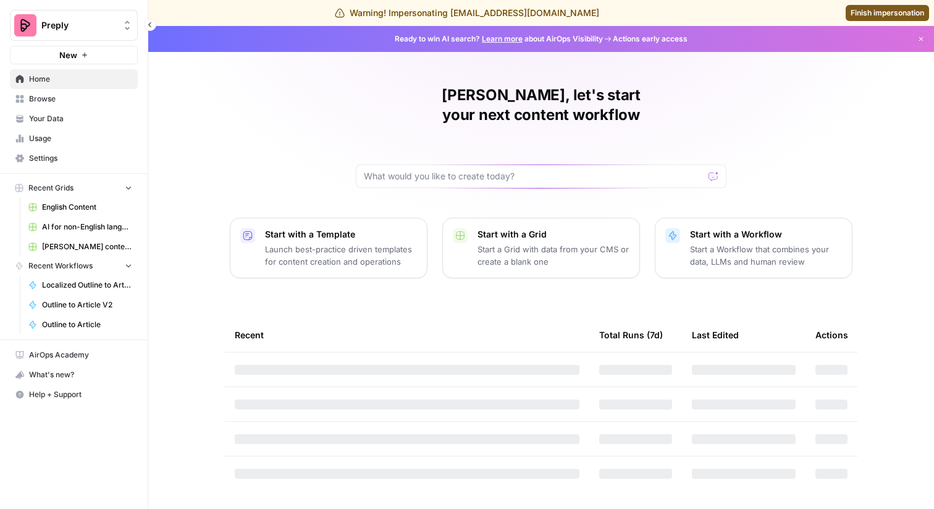  What do you see at coordinates (74, 374) in the screenshot?
I see `div: What's new?` at bounding box center [74, 374].